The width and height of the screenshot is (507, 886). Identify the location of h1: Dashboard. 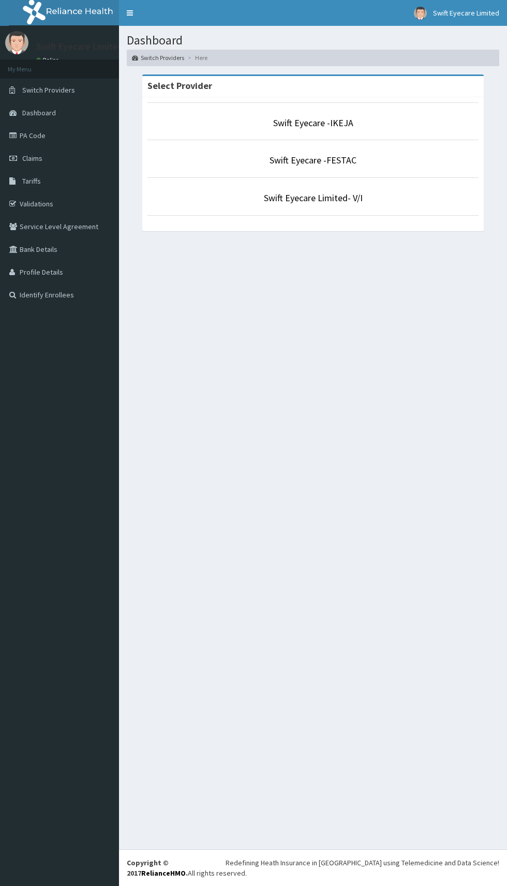
(313, 40).